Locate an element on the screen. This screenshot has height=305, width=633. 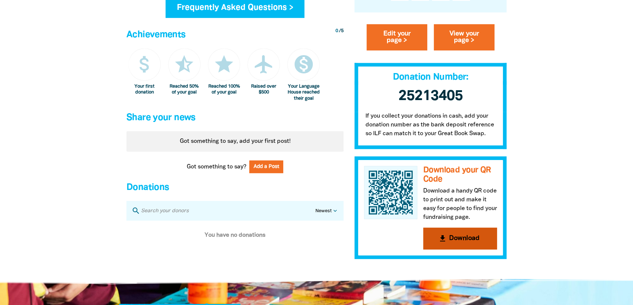
div: Reached 100% of your goal is located at coordinates (224, 90).